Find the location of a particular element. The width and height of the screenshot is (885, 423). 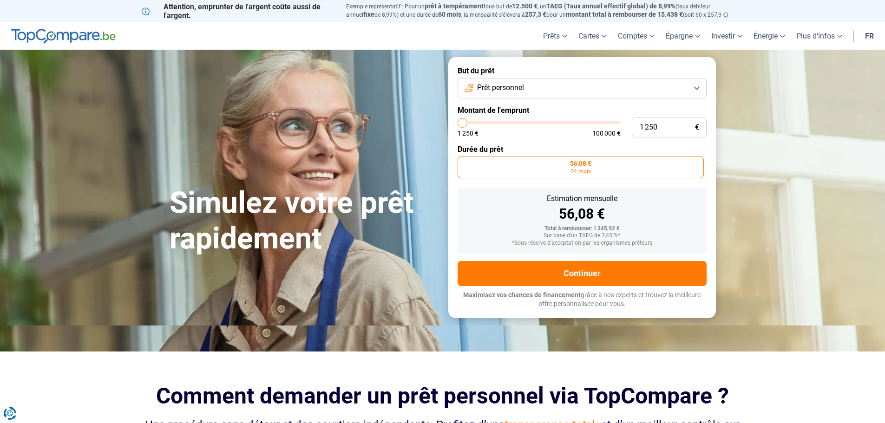

div: Sur base d'un TAEG de 7,45 %* is located at coordinates (582, 236).